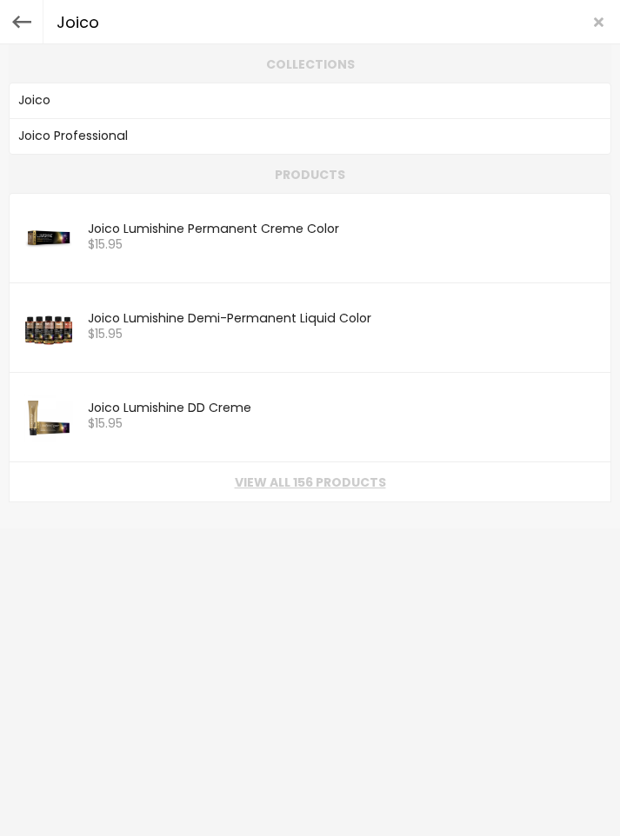  What do you see at coordinates (135, 72) in the screenshot?
I see `div: Hi there, let us know if you have any questions or need any help :)` at bounding box center [135, 72].